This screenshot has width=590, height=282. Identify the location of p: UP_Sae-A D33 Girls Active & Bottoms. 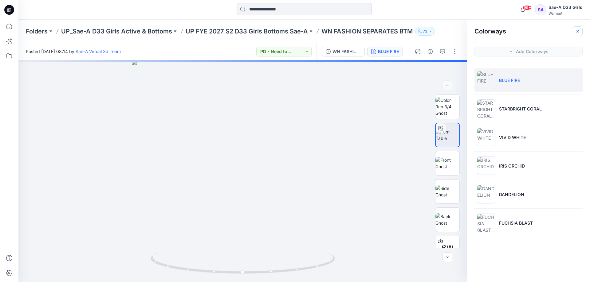
(116, 31).